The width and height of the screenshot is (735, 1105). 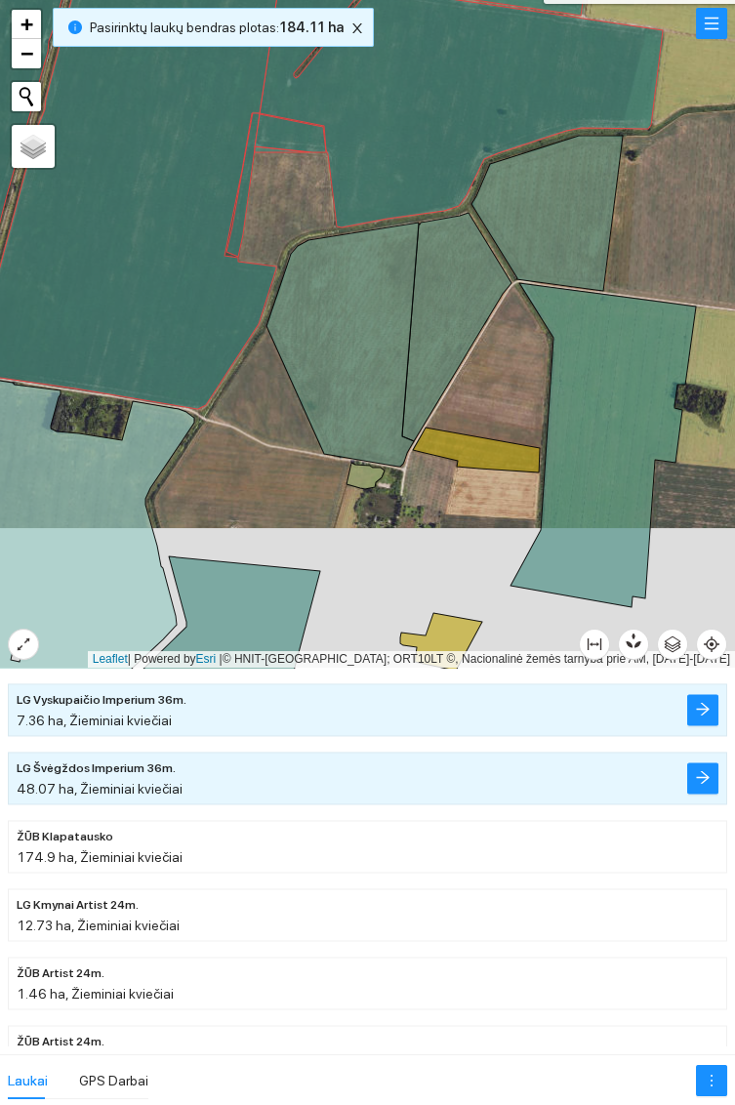 I want to click on span: more, so click(x=712, y=1081).